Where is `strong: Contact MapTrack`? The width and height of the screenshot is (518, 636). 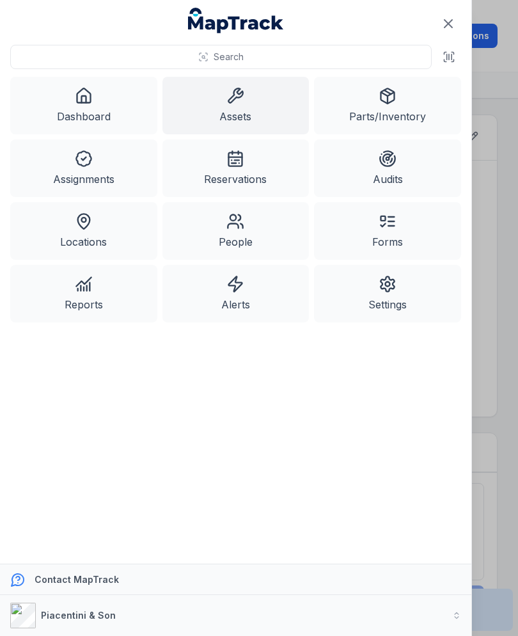 strong: Contact MapTrack is located at coordinates (77, 579).